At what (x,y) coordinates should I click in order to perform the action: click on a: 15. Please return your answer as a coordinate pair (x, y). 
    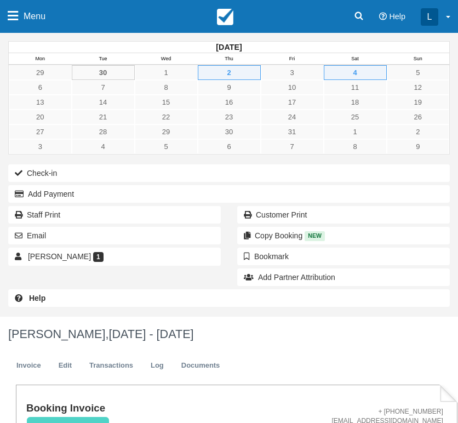
    Looking at the image, I should click on (166, 102).